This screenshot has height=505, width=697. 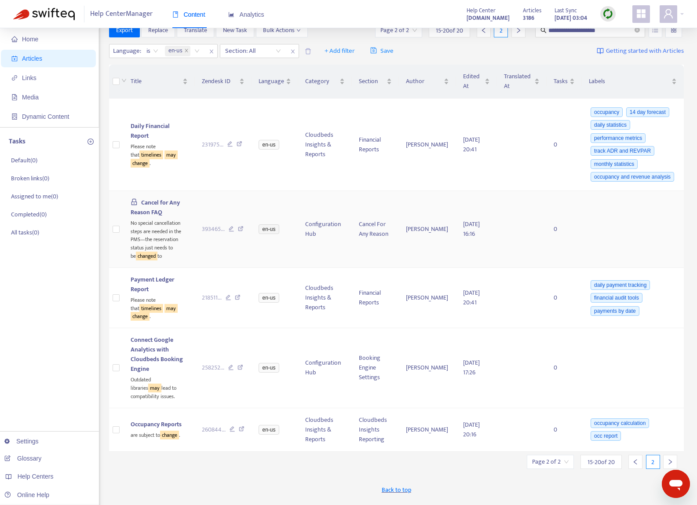 What do you see at coordinates (282, 30) in the screenshot?
I see `span: Bulk Actions` at bounding box center [282, 30].